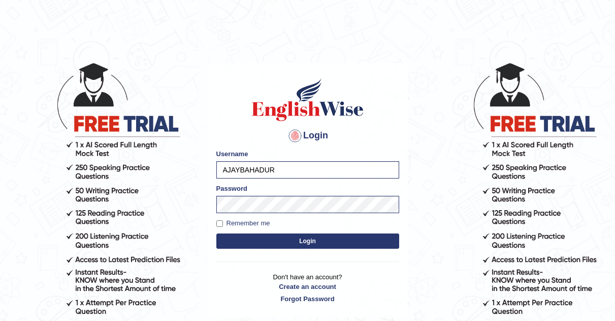  What do you see at coordinates (243, 223) in the screenshot?
I see `label: Remember me` at bounding box center [243, 223].